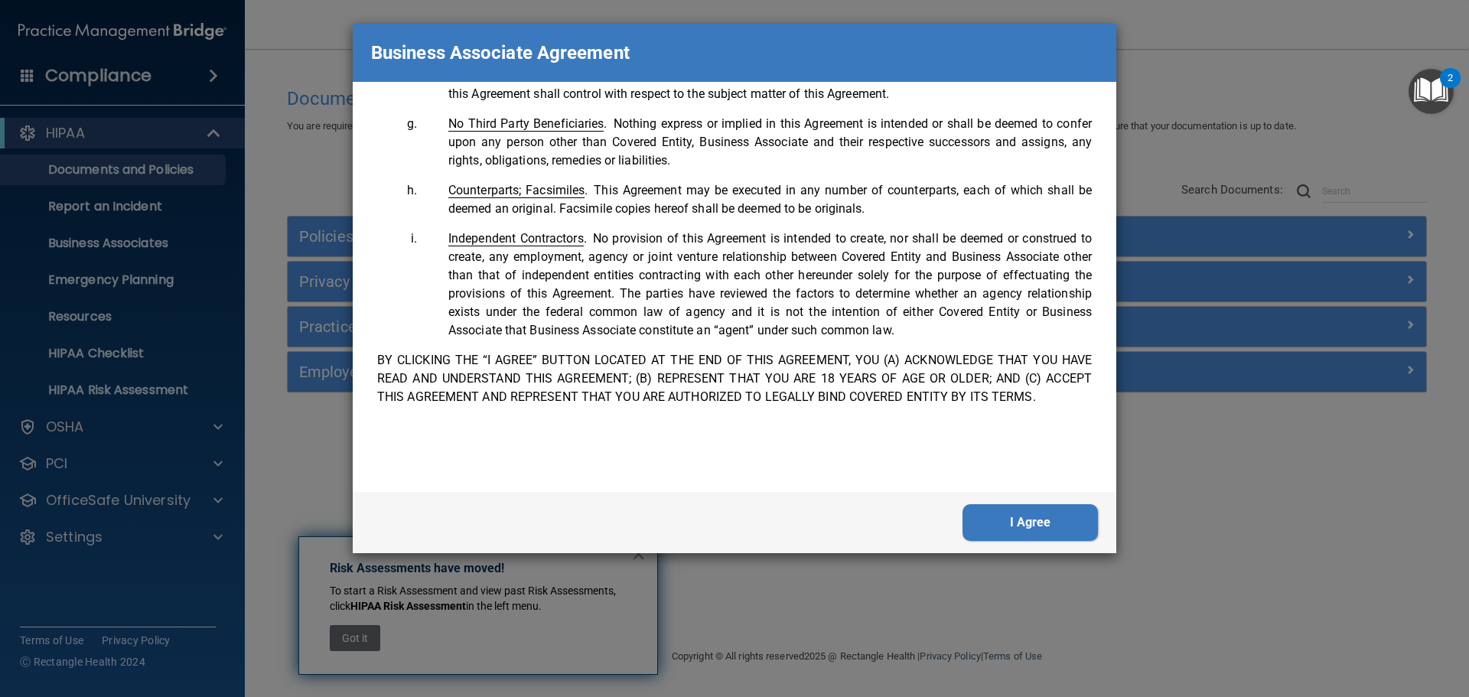 Image resolution: width=1469 pixels, height=697 pixels. I want to click on div: 2, so click(1450, 88).